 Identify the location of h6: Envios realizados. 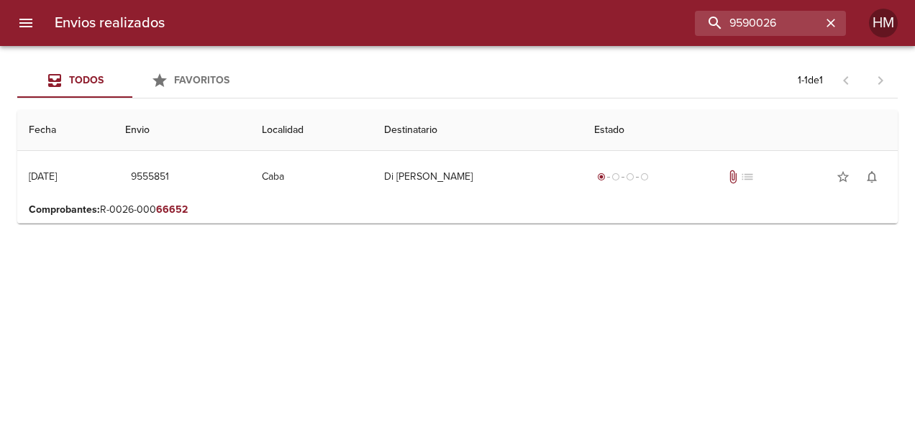
(109, 23).